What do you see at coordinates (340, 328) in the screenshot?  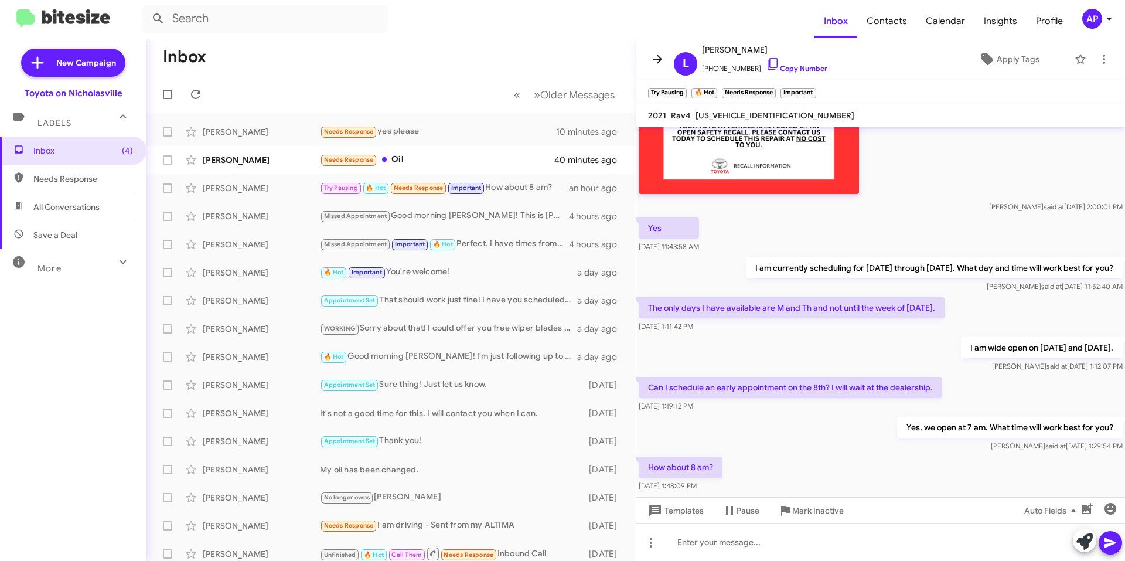 I see `span: WORKING` at bounding box center [340, 328].